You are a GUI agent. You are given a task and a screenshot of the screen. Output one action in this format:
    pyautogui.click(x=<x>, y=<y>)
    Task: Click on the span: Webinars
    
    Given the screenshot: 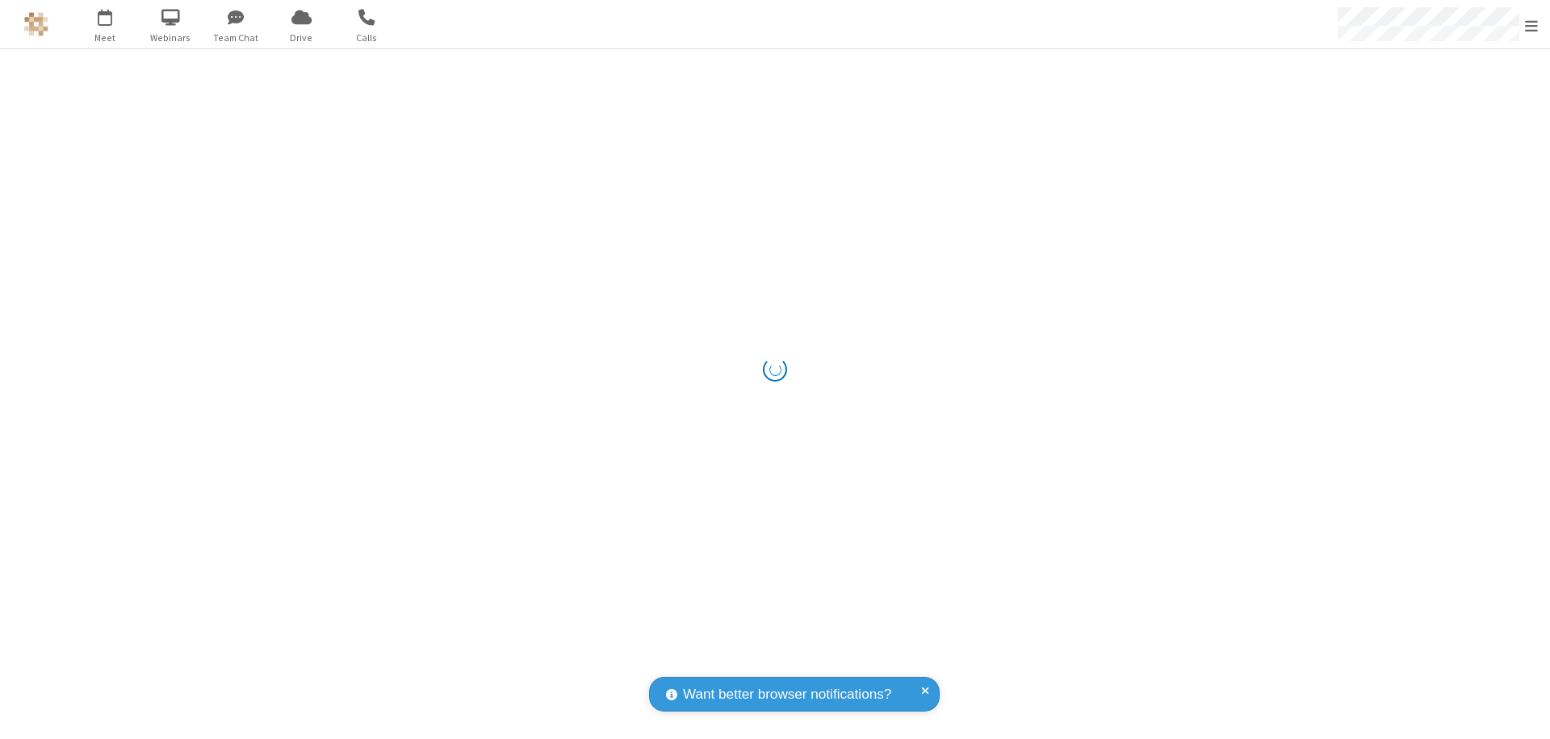 What is the action you would take?
    pyautogui.click(x=170, y=38)
    